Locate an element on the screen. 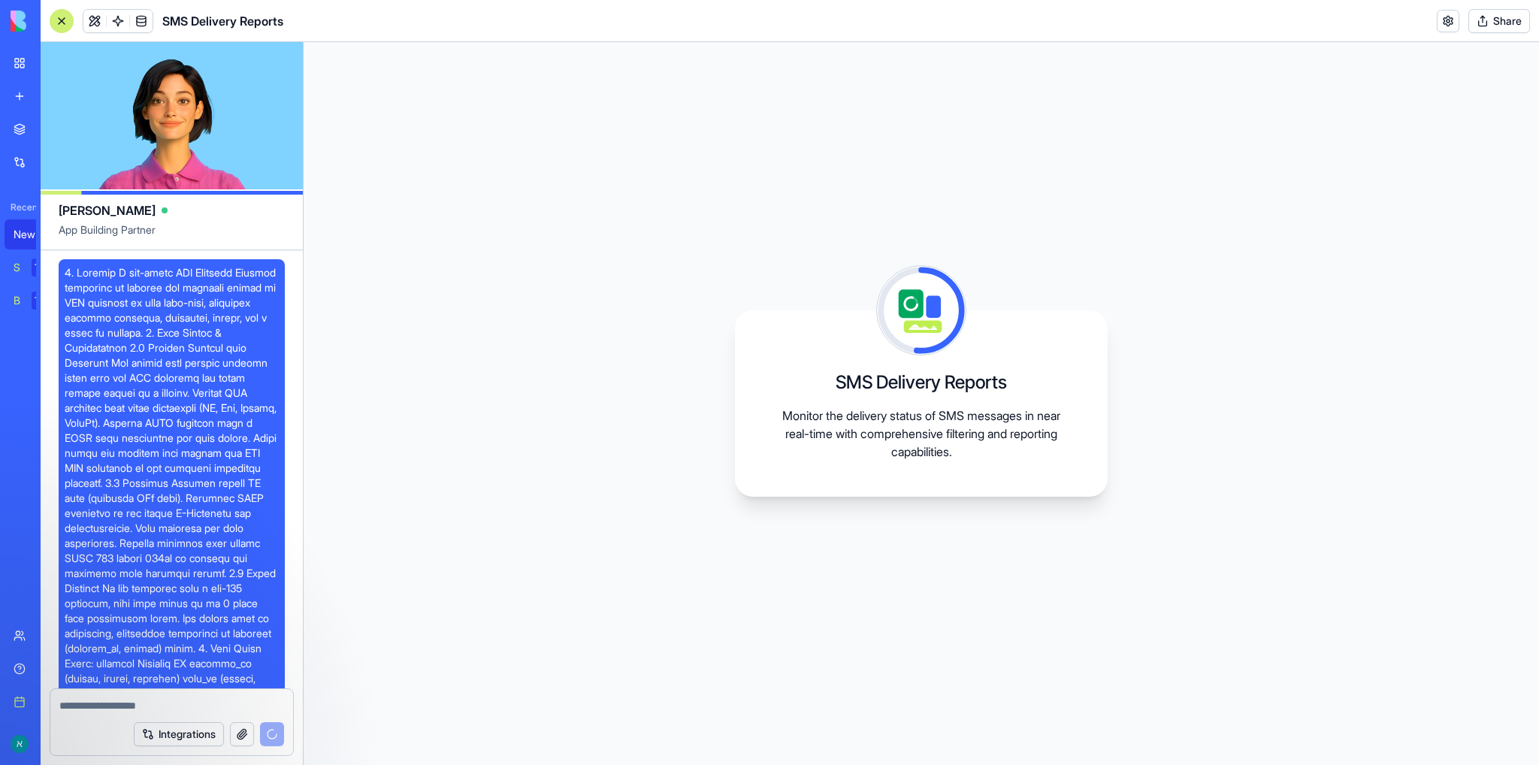  a: New App is located at coordinates (35, 234).